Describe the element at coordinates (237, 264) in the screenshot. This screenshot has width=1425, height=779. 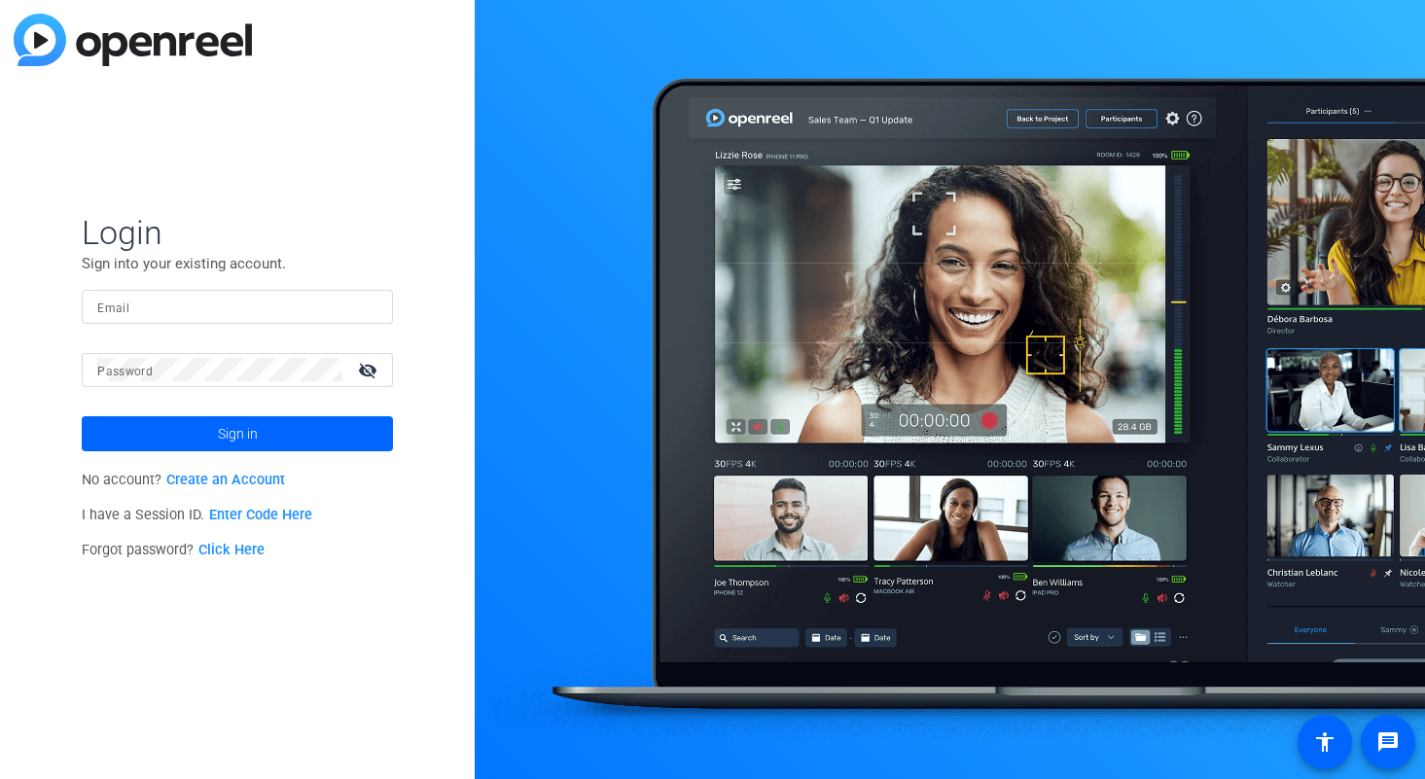
I see `p: Sign into your existing account.` at that location.